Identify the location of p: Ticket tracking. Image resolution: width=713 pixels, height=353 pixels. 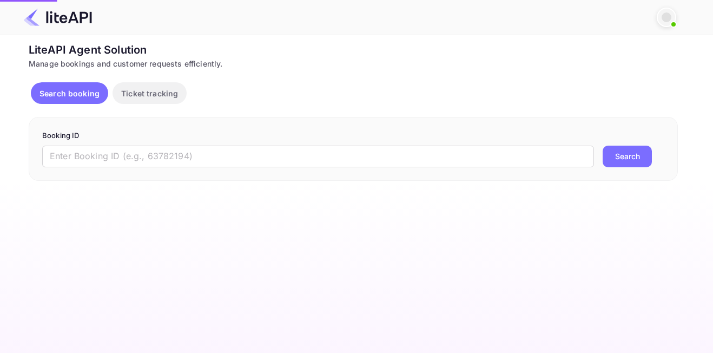
(149, 93).